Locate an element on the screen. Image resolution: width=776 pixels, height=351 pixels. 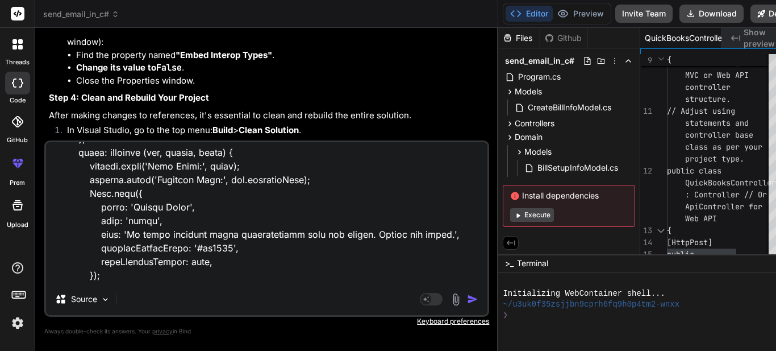
div: Files is located at coordinates (519, 38).